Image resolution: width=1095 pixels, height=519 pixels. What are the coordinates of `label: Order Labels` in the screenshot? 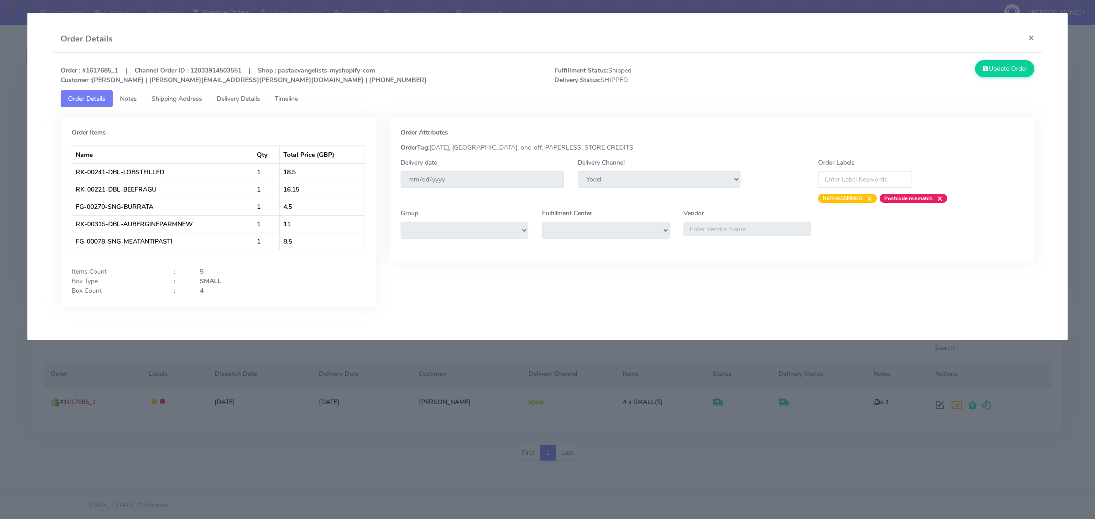 It's located at (836, 162).